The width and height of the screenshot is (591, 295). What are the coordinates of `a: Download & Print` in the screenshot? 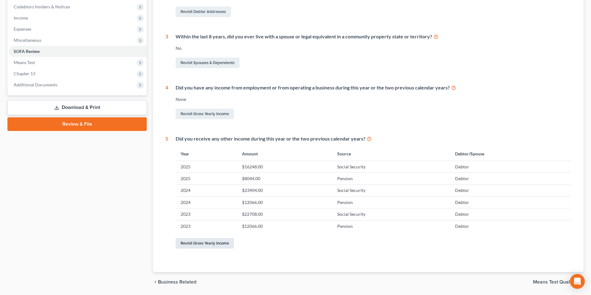 It's located at (77, 108).